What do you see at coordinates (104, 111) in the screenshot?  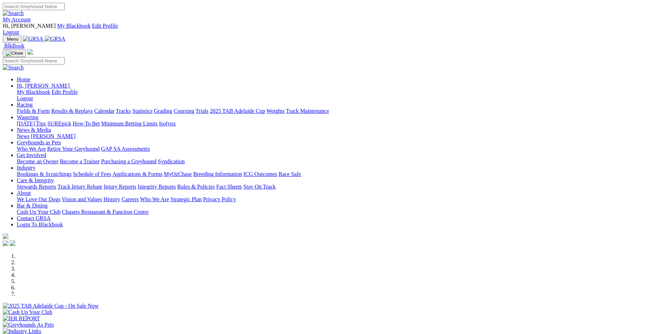 I see `a: Calendar` at bounding box center [104, 111].